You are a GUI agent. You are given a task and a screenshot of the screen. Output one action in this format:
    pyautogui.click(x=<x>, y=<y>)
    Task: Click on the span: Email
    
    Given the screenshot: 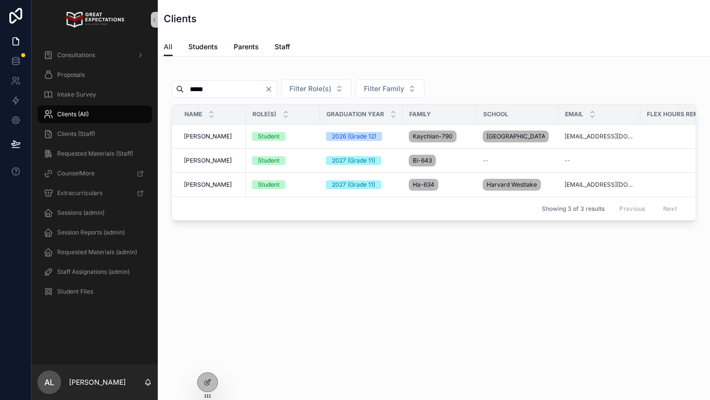 What is the action you would take?
    pyautogui.click(x=574, y=114)
    